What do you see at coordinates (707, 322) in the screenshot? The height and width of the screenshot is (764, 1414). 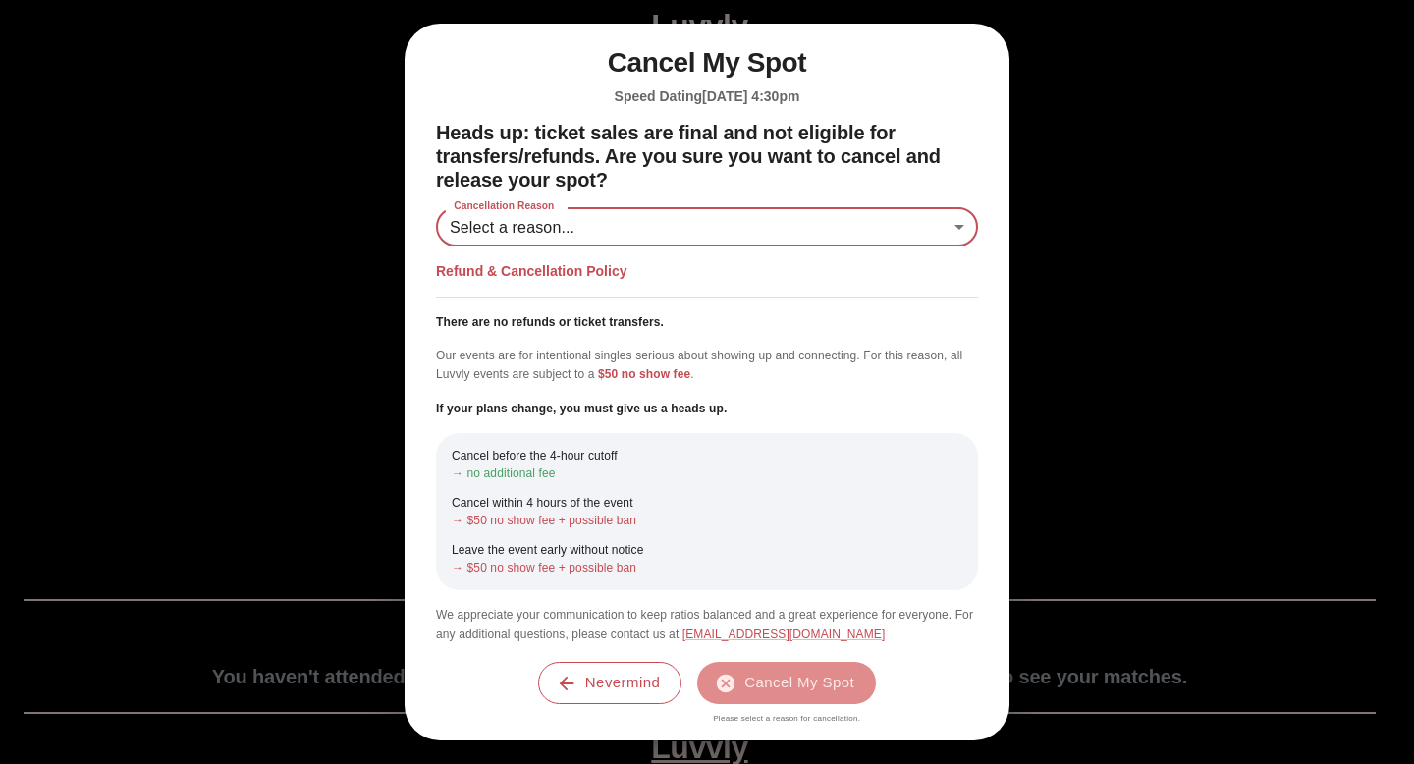 I see `p: There are no refunds or ticket transfers.` at bounding box center [707, 322].